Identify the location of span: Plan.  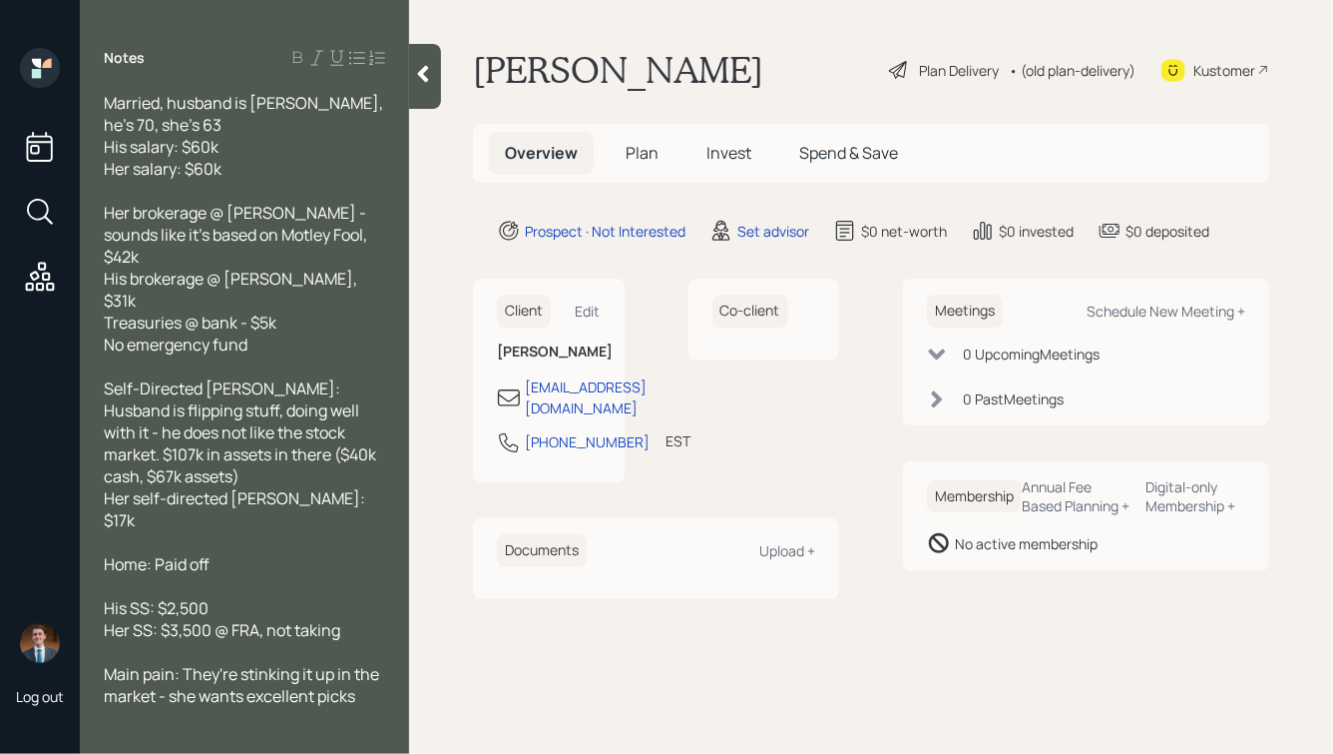
(642, 153).